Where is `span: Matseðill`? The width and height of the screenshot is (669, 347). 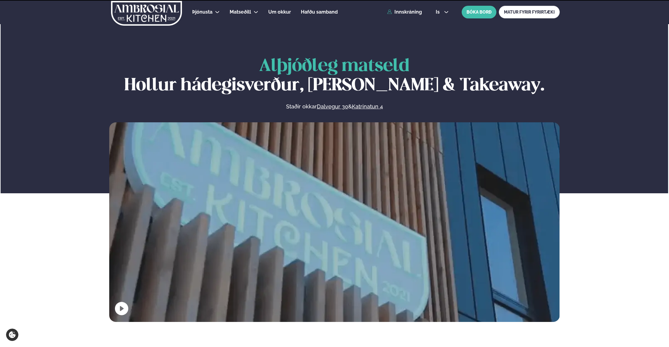 span: Matseðill is located at coordinates (240, 12).